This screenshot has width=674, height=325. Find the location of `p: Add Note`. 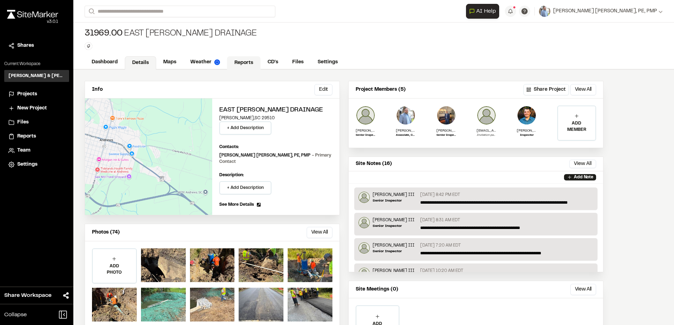

p: Add Note is located at coordinates (583, 178).